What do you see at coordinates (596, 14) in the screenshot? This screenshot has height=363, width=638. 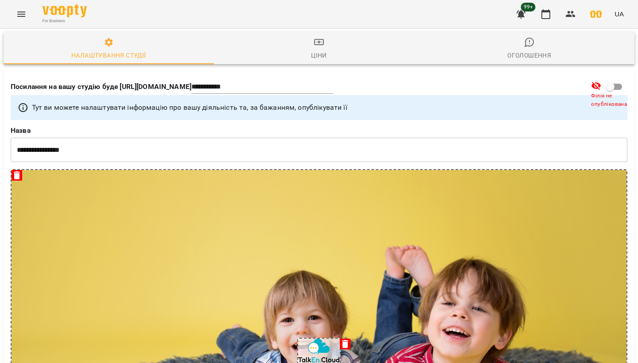 I see `img: 118c6ae8d189de7d8a0048bf33f3da57.png` at bounding box center [596, 14].